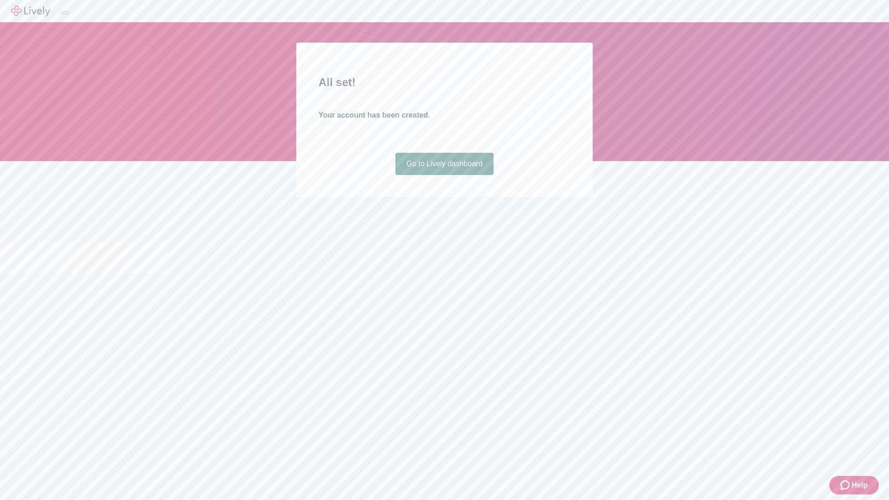 The width and height of the screenshot is (889, 500). What do you see at coordinates (854, 485) in the screenshot?
I see `button: Zendesk support iconHelp` at bounding box center [854, 485].